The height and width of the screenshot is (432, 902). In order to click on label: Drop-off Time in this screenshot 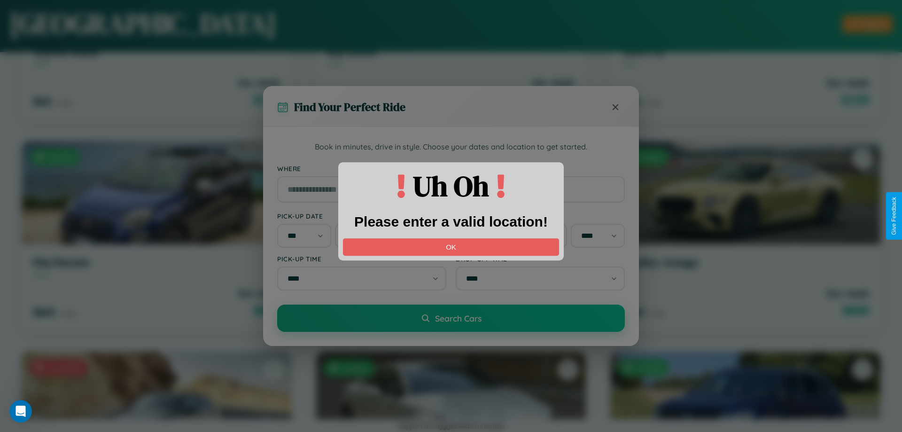, I will do `click(540, 258)`.